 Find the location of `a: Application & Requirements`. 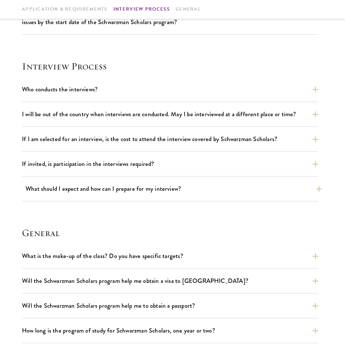

a: Application & Requirements is located at coordinates (65, 9).